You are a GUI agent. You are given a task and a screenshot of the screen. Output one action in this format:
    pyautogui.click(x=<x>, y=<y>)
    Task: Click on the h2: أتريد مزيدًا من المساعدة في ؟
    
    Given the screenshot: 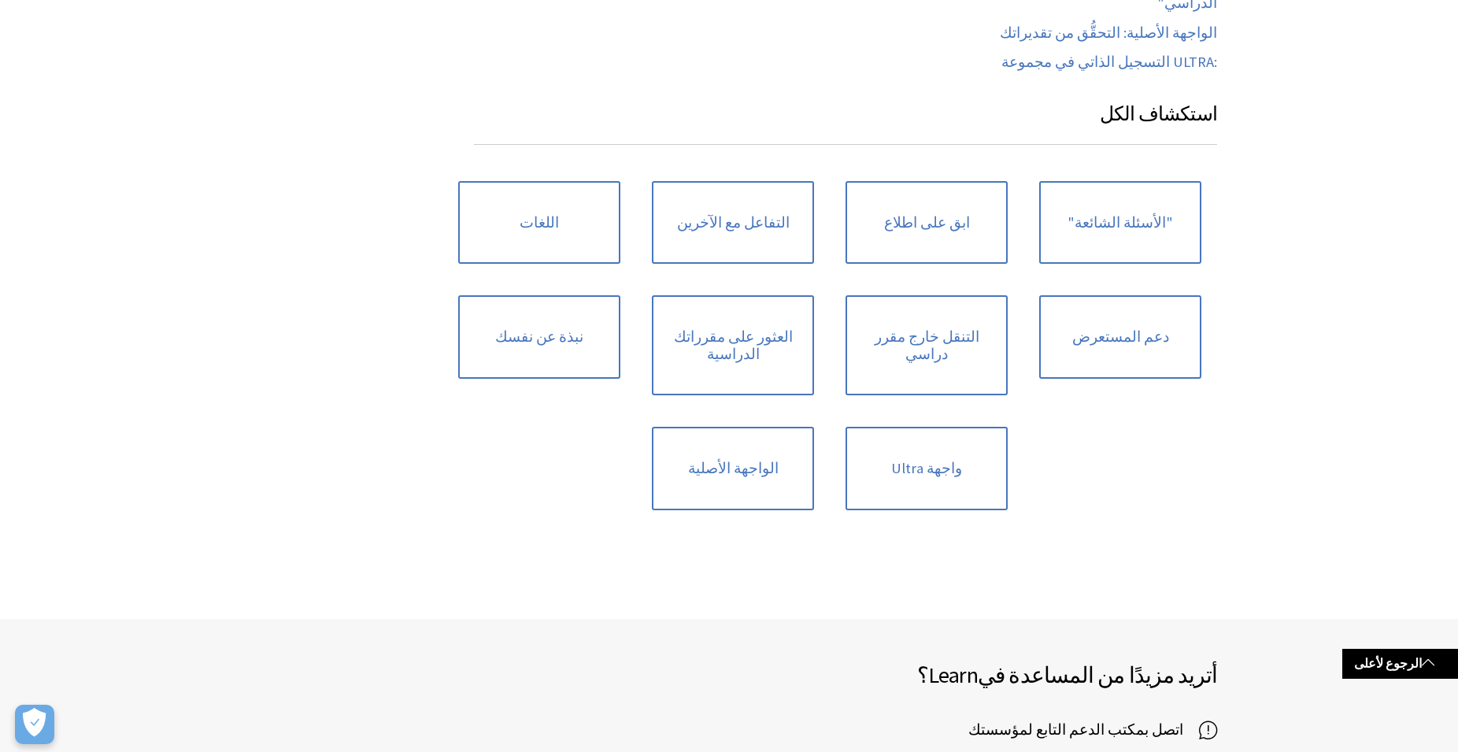 What is the action you would take?
    pyautogui.click(x=973, y=674)
    